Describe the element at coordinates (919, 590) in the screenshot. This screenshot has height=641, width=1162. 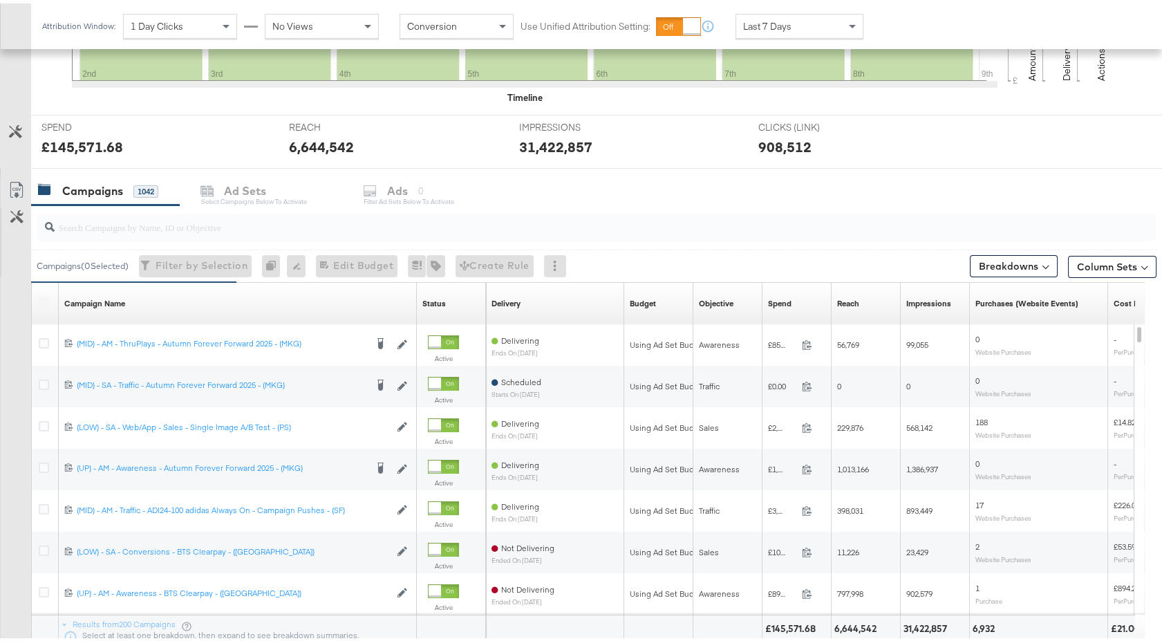
I see `span: 902,579` at that location.